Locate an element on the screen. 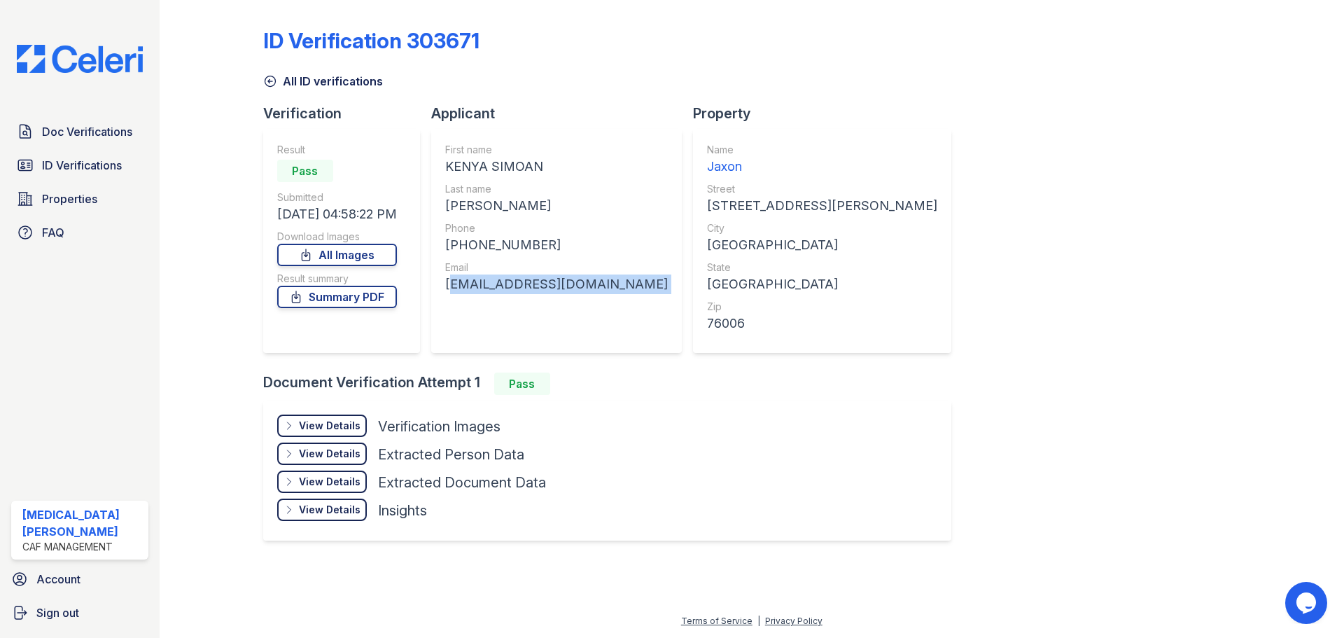 The height and width of the screenshot is (638, 1344). a: Name Jaxon is located at coordinates (822, 160).